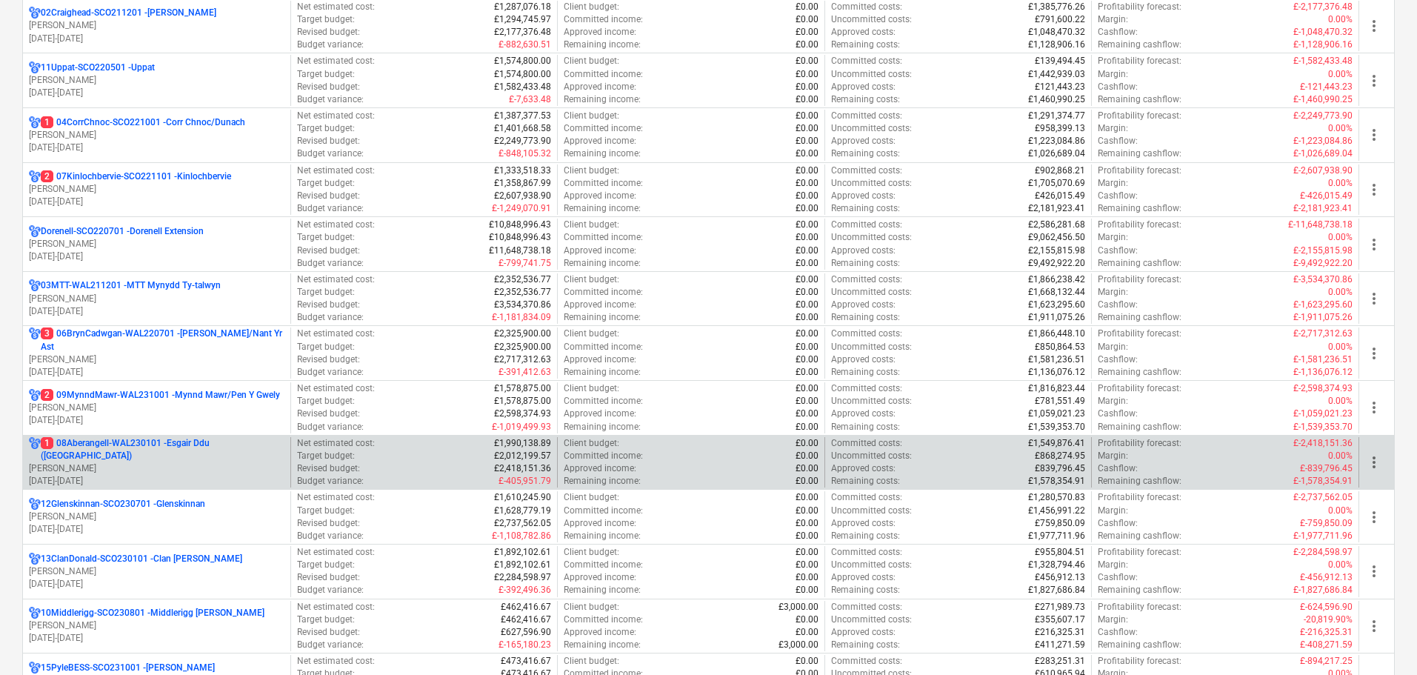 The height and width of the screenshot is (675, 1417). I want to click on p: £-3,534,370.86, so click(1323, 279).